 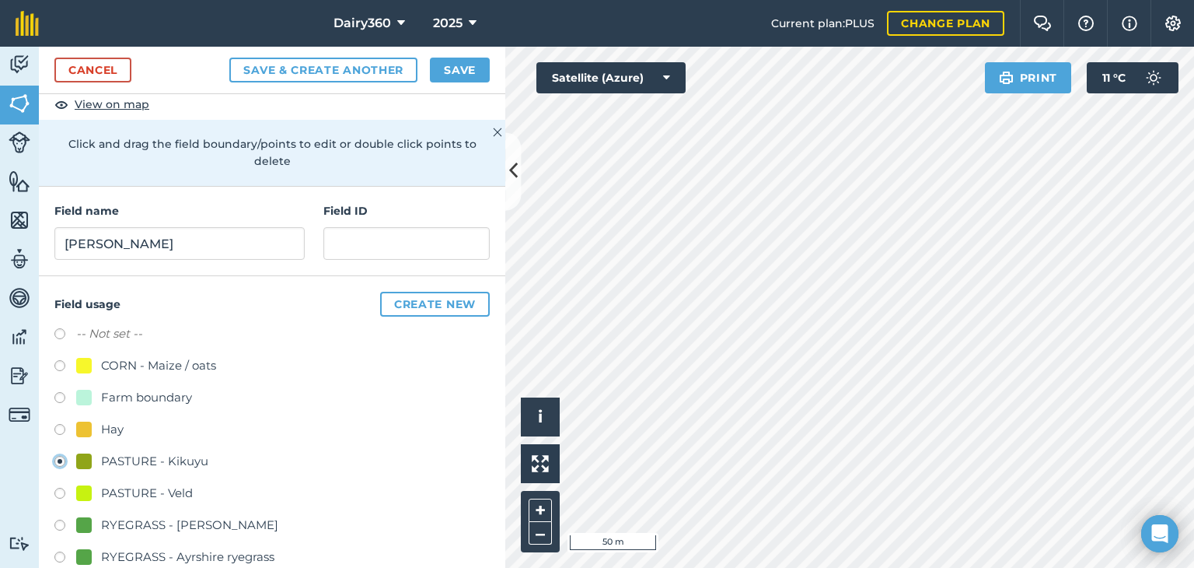 I want to click on a: Cancel, so click(x=93, y=70).